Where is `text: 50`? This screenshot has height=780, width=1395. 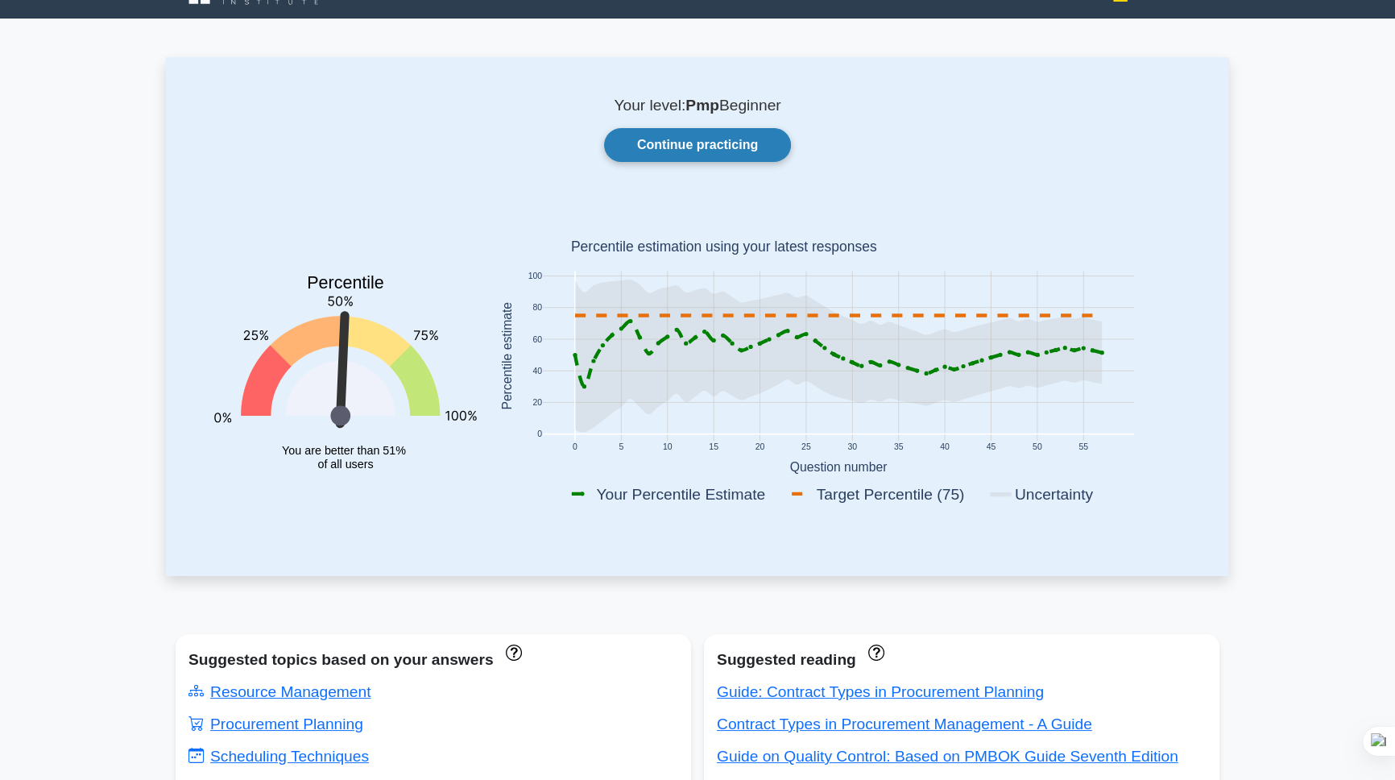
text: 50 is located at coordinates (1037, 447).